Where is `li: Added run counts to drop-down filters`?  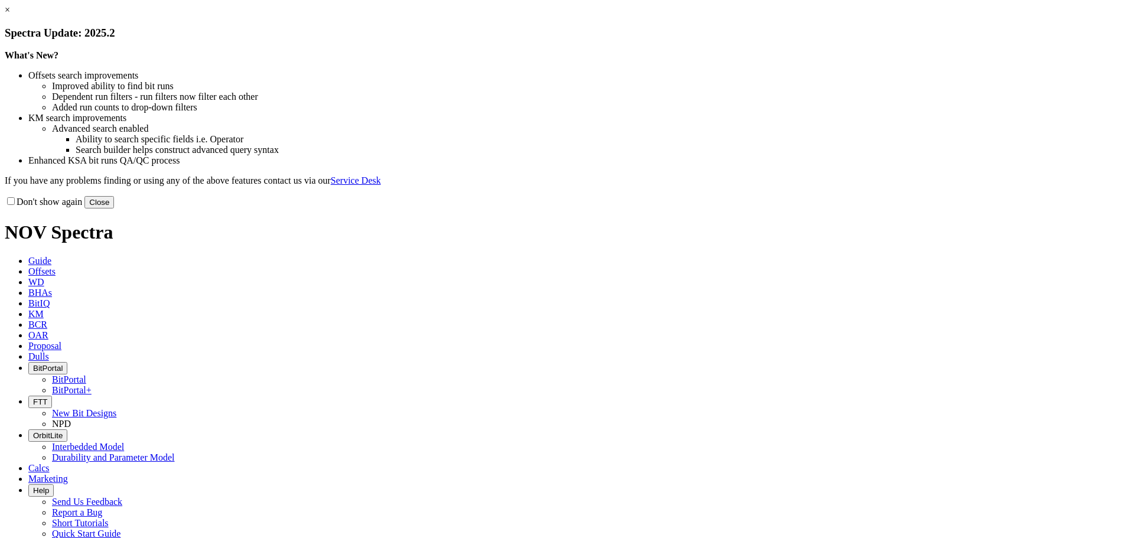 li: Added run counts to drop-down filters is located at coordinates (591, 107).